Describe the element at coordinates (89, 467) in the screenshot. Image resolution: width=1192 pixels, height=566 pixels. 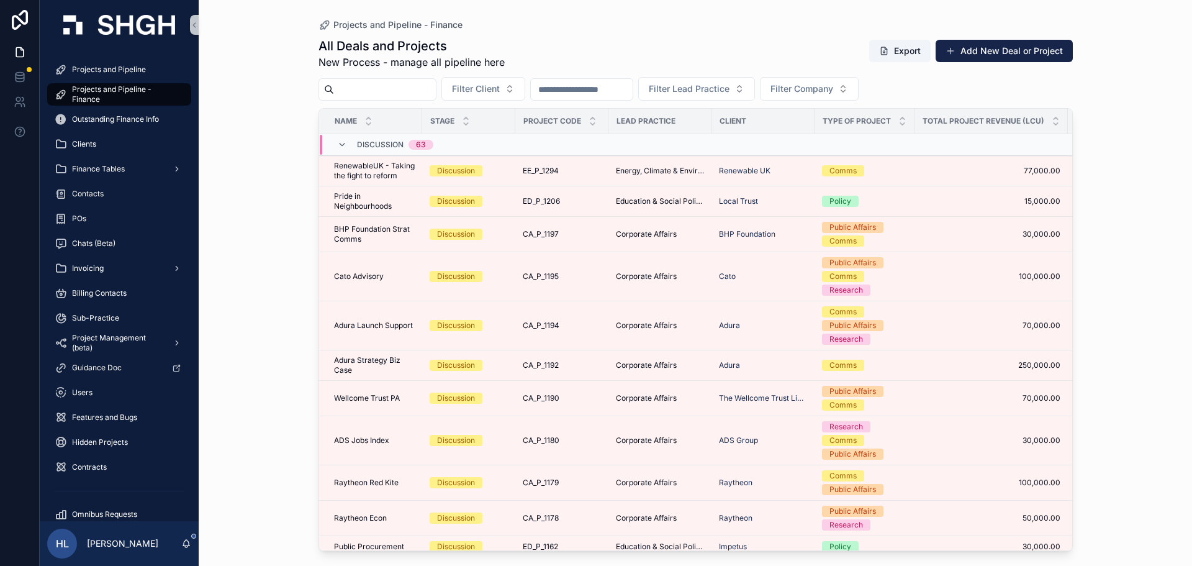
I see `span: Contracts` at that location.